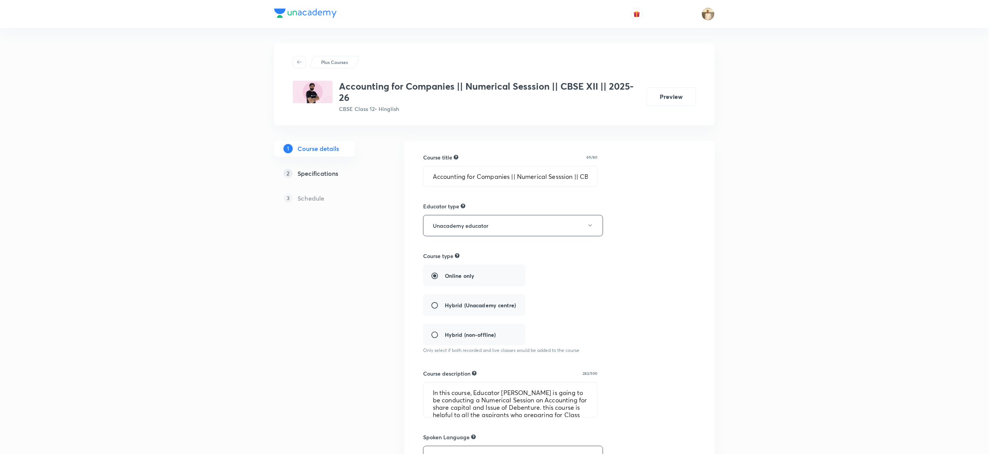 The width and height of the screenshot is (989, 454). What do you see at coordinates (456, 157) in the screenshot?
I see `div: A great title is short, clear and descriptive` at bounding box center [456, 157].